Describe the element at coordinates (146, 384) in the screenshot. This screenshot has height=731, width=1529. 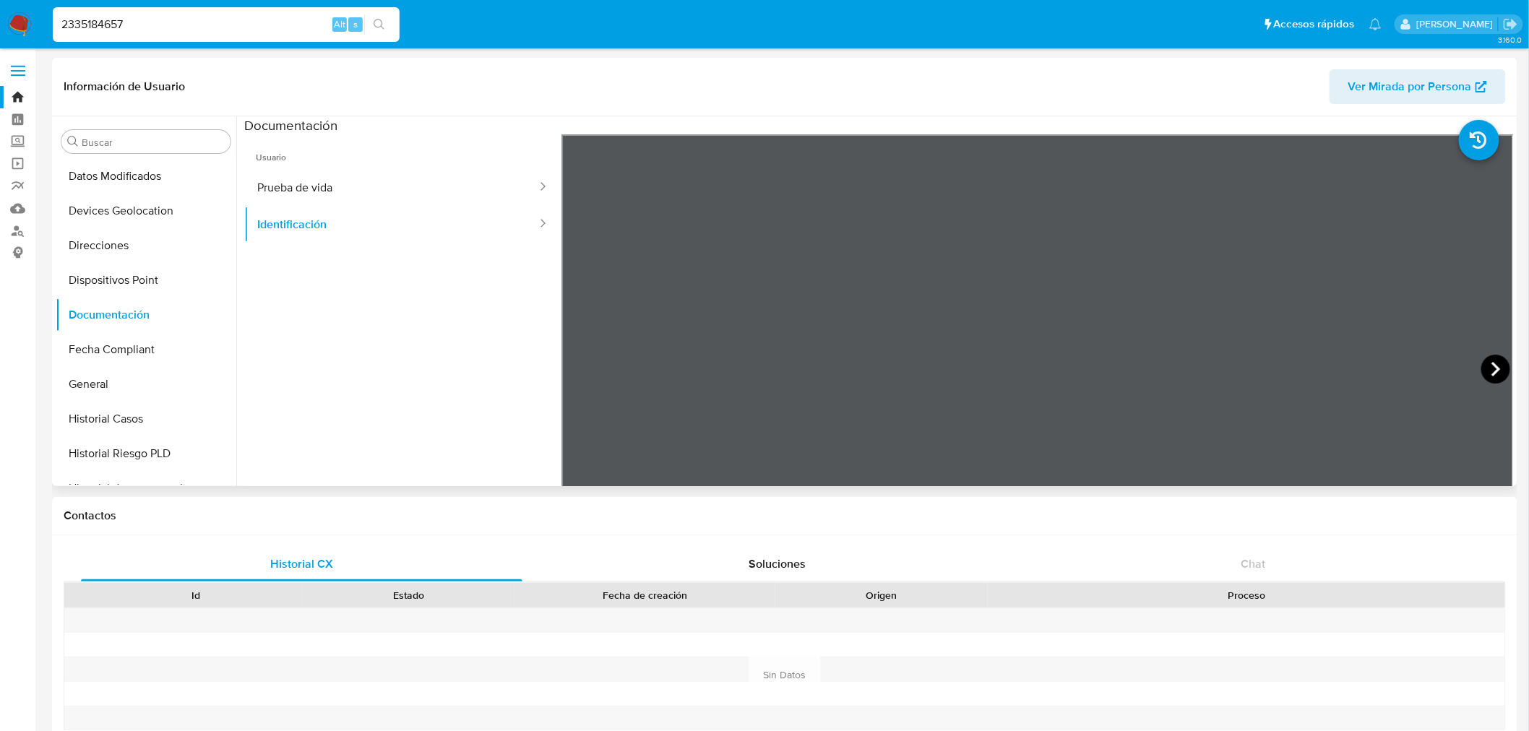
I see `button: General` at that location.